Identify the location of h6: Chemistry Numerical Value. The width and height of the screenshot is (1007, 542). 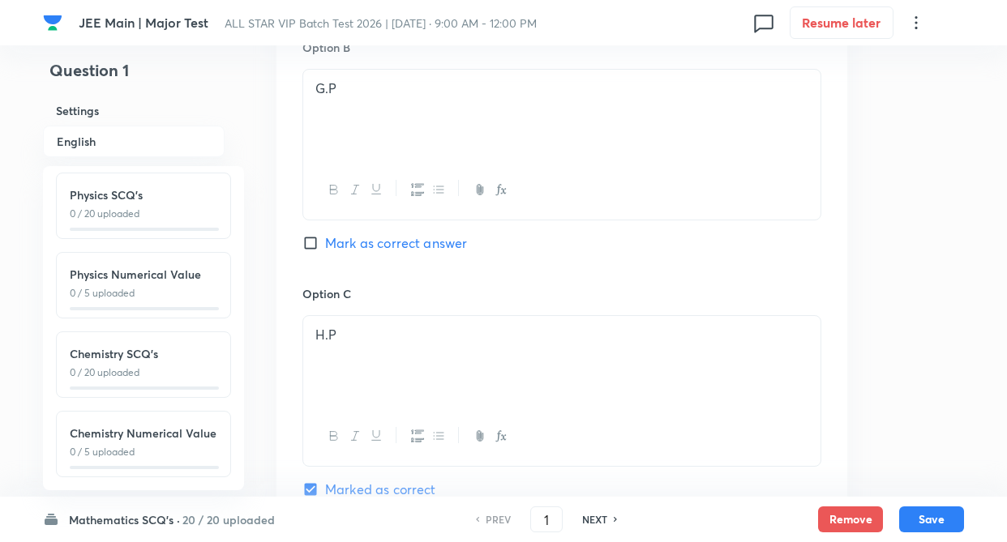
(144, 433).